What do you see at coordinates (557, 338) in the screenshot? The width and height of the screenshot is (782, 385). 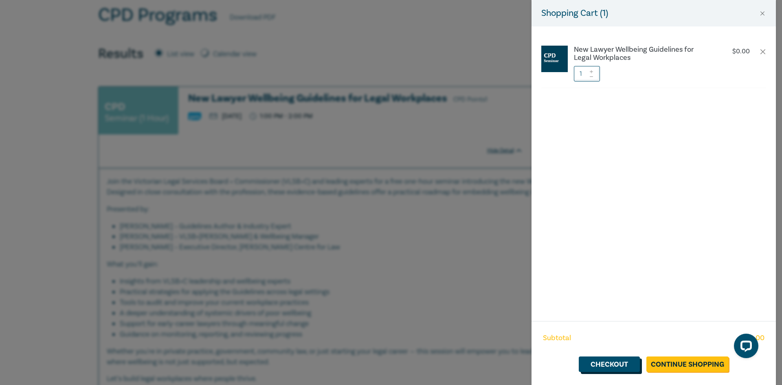 I see `span: Subtotal` at bounding box center [557, 338].